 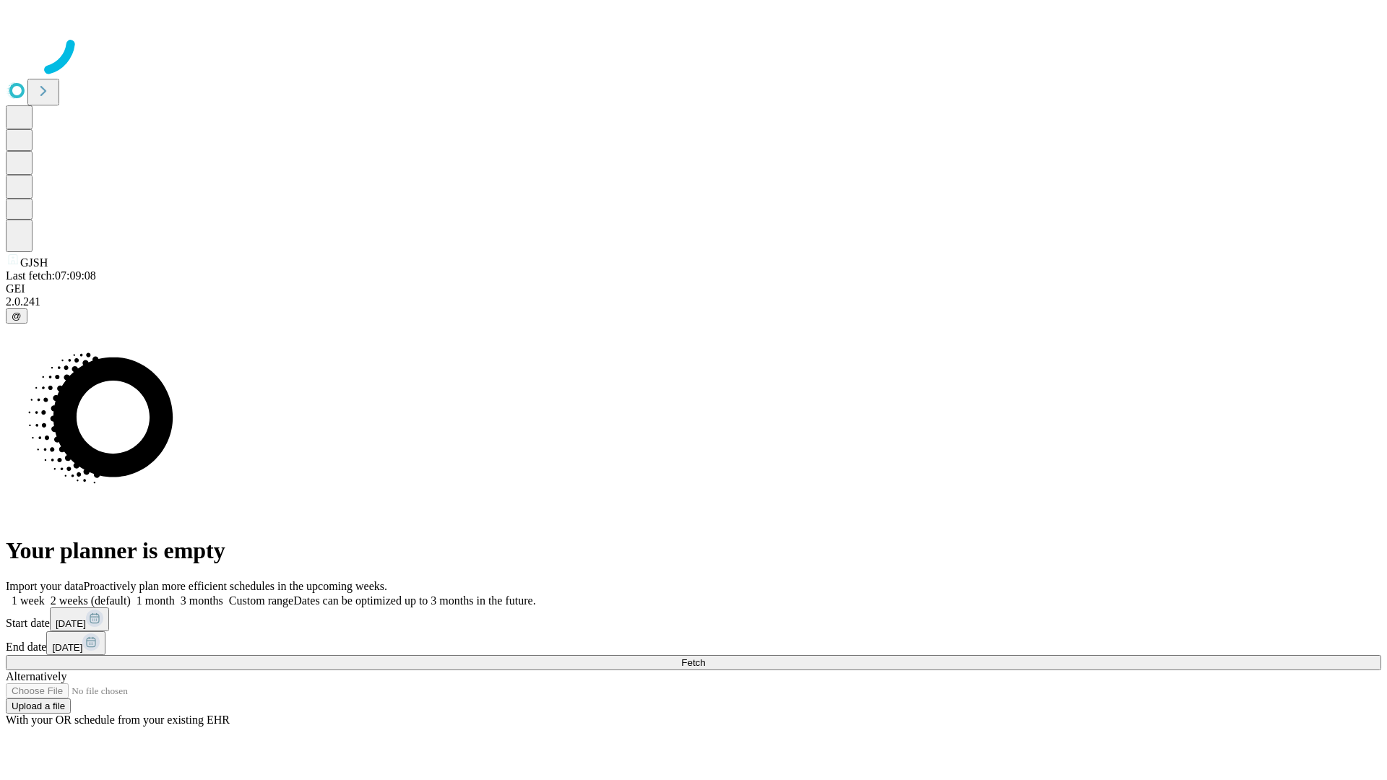 I want to click on div: Start date, so click(x=694, y=619).